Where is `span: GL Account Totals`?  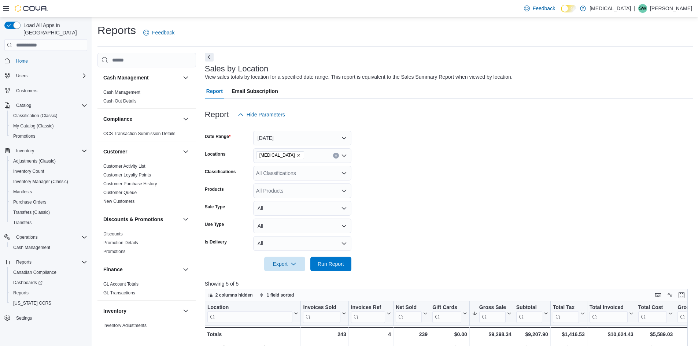
span: GL Account Totals is located at coordinates (121, 284).